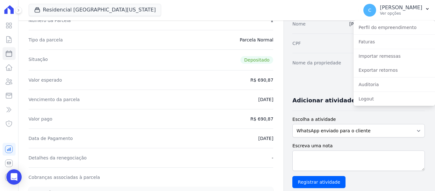 The height and width of the screenshot is (191, 435). What do you see at coordinates (45, 80) in the screenshot?
I see `dt: Valor esperado` at bounding box center [45, 80].